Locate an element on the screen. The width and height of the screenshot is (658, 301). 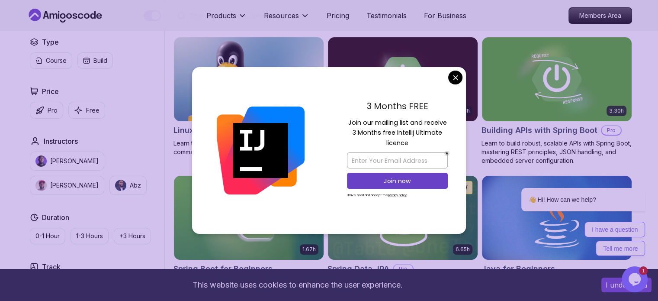
button: 1-3 Hours is located at coordinates (90, 236).